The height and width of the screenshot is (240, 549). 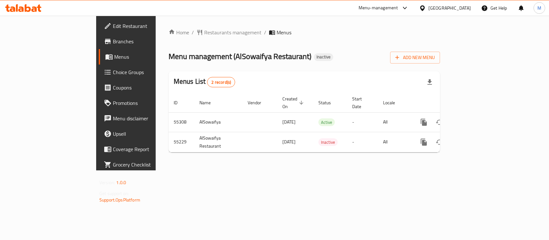 What do you see at coordinates (148, 103) in the screenshot?
I see `span: Promotions` at bounding box center [148, 103].